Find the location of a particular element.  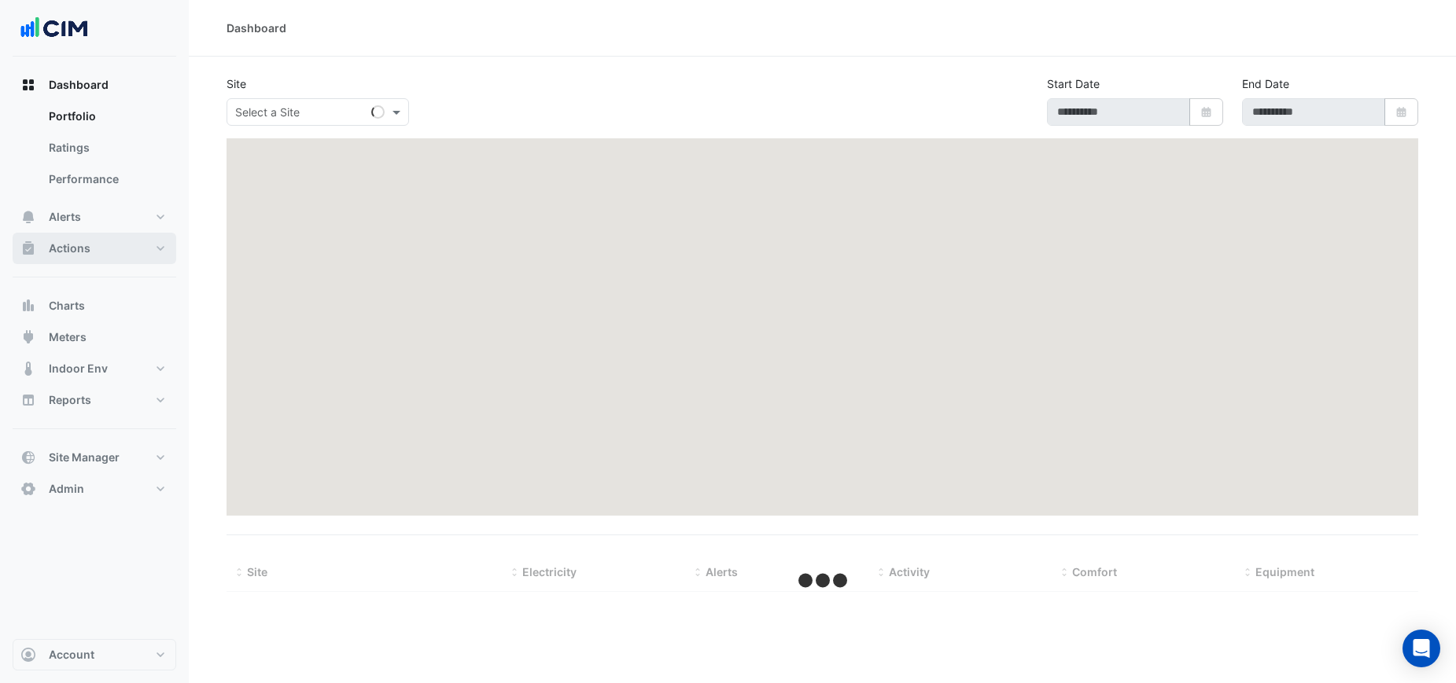

app-icon: Charts is located at coordinates (28, 306).